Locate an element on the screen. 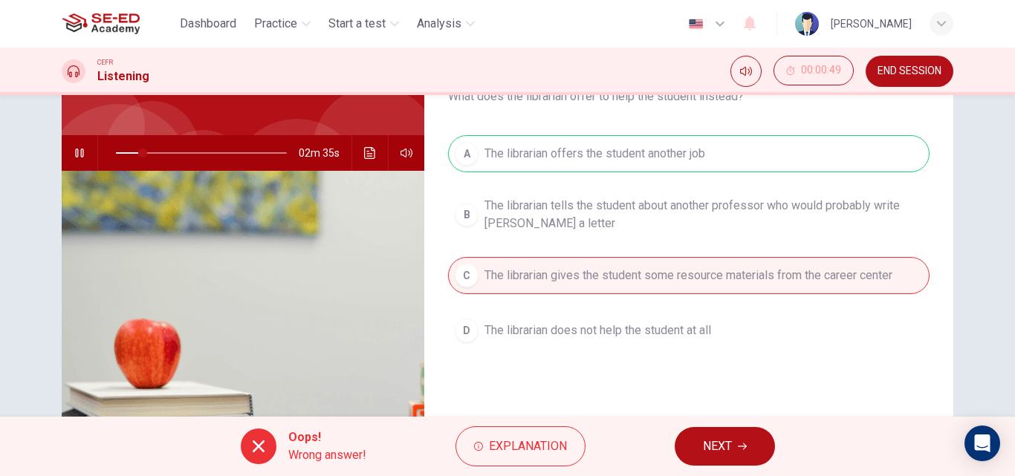  a: Dashboard is located at coordinates (208, 24).